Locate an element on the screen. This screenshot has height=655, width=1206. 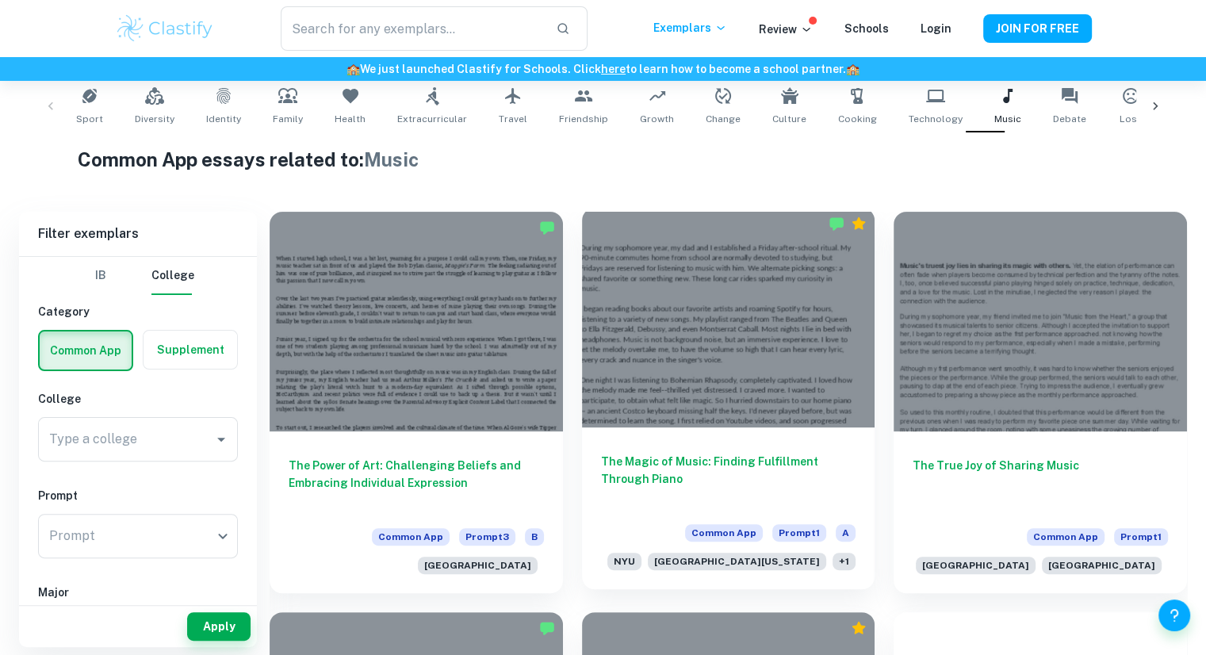
h6: Filter exemplars is located at coordinates (138, 234).